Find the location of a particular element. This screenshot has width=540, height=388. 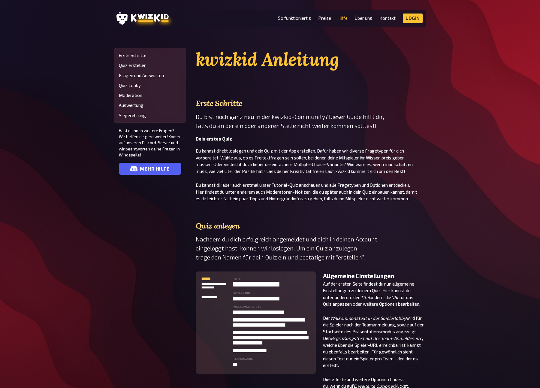

p: Der wird für die Spieler nach der Teamanmeldung, sowie auf der Startseite des Präsentationsmodus ... is located at coordinates (375, 342).